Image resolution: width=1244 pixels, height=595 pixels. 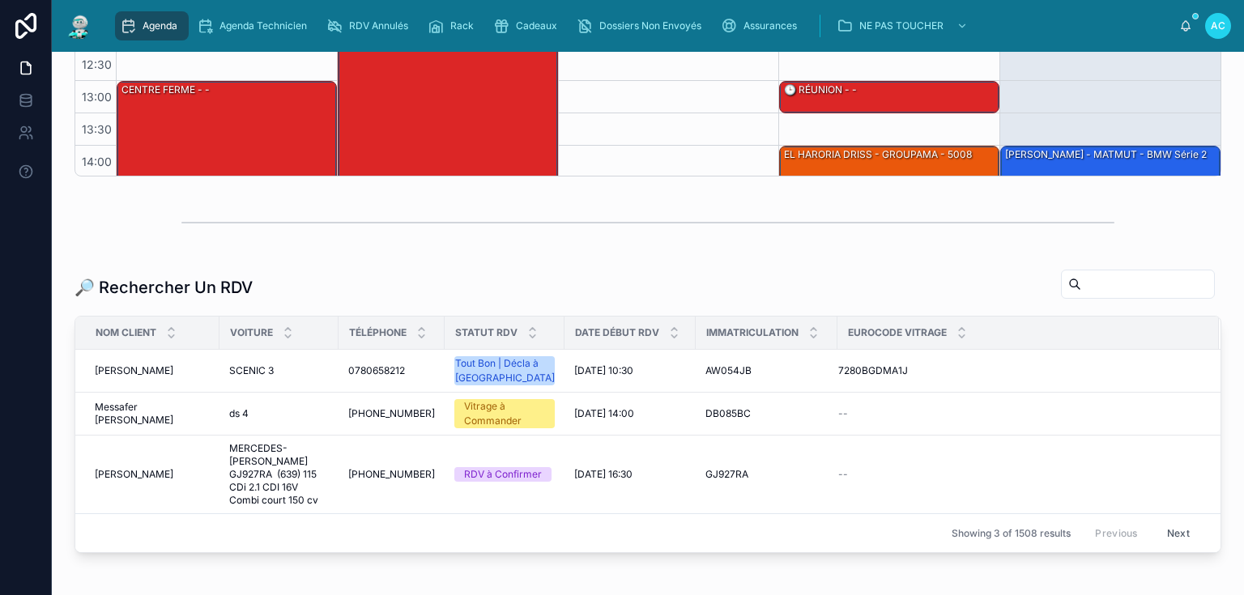 I want to click on span: Agenda Technicien, so click(x=263, y=26).